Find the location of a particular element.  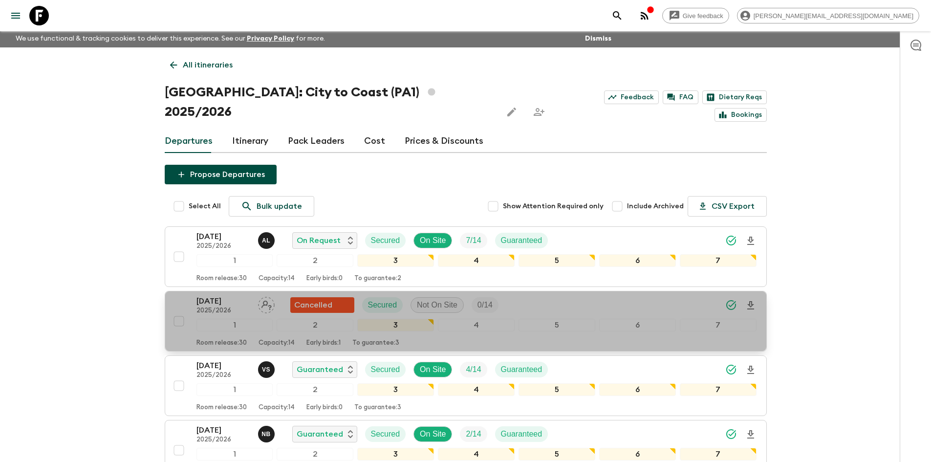

span: Assign pack leader is located at coordinates (266, 303).